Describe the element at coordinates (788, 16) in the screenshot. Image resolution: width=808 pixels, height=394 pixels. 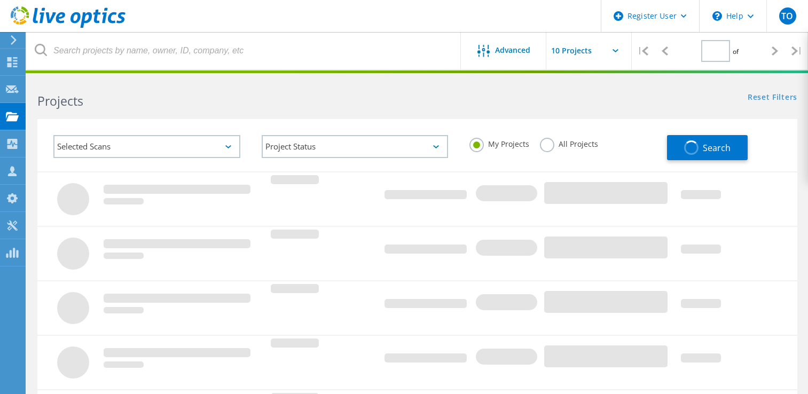
I see `span: TO` at that location.